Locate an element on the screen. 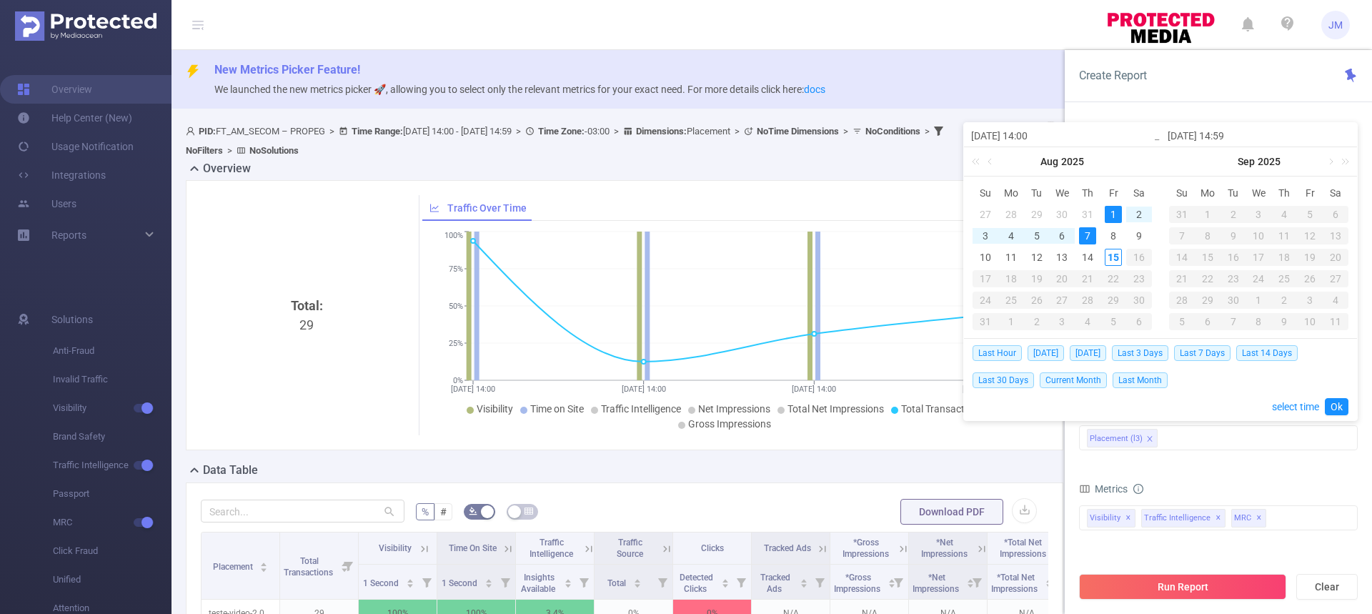  td: August 16, 2025 is located at coordinates (1139, 257).